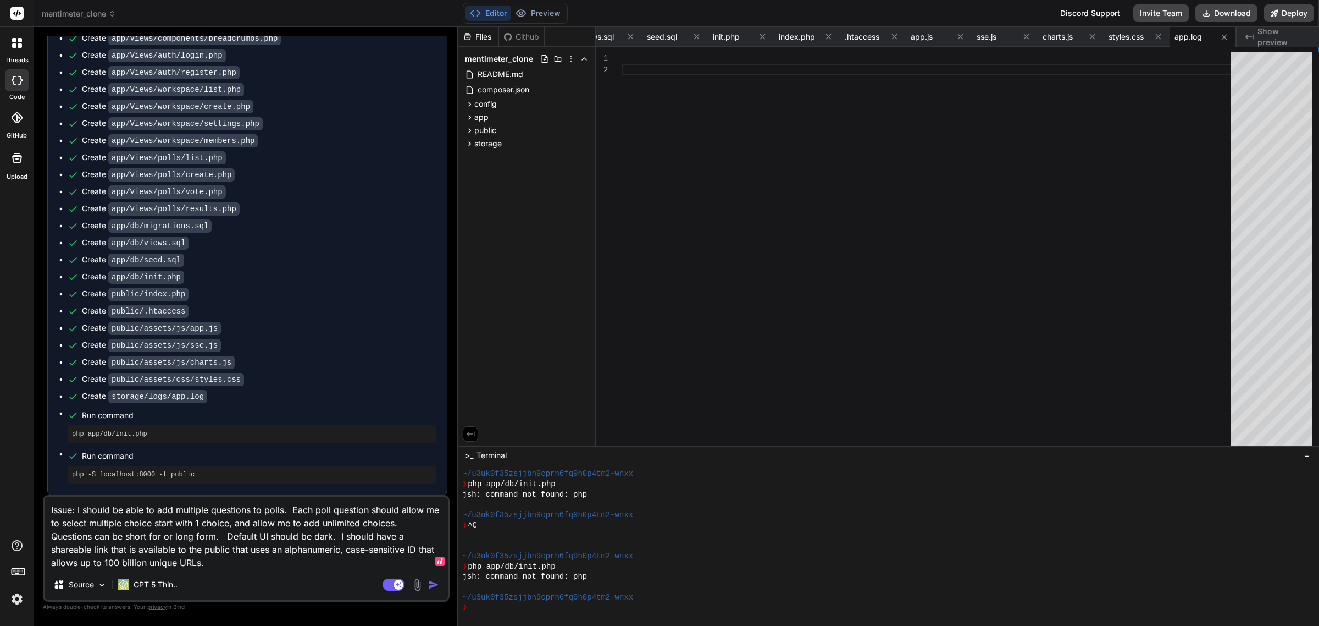 Image resolution: width=1319 pixels, height=626 pixels. Describe the element at coordinates (102, 584) in the screenshot. I see `img: Pick Models` at that location.